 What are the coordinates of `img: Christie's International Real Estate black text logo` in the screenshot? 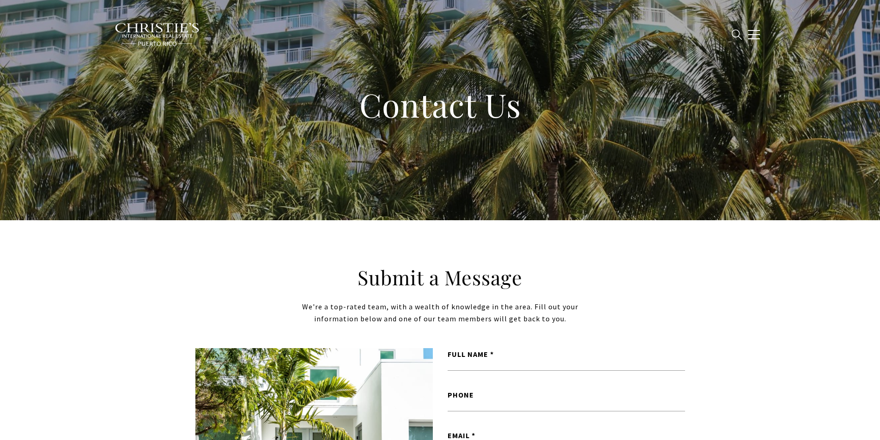 It's located at (158, 35).